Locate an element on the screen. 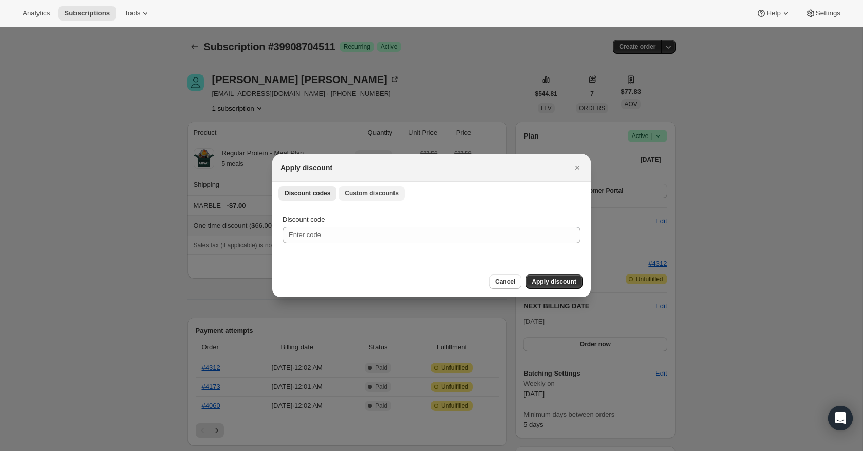 The image size is (863, 451). span: Help is located at coordinates (773, 13).